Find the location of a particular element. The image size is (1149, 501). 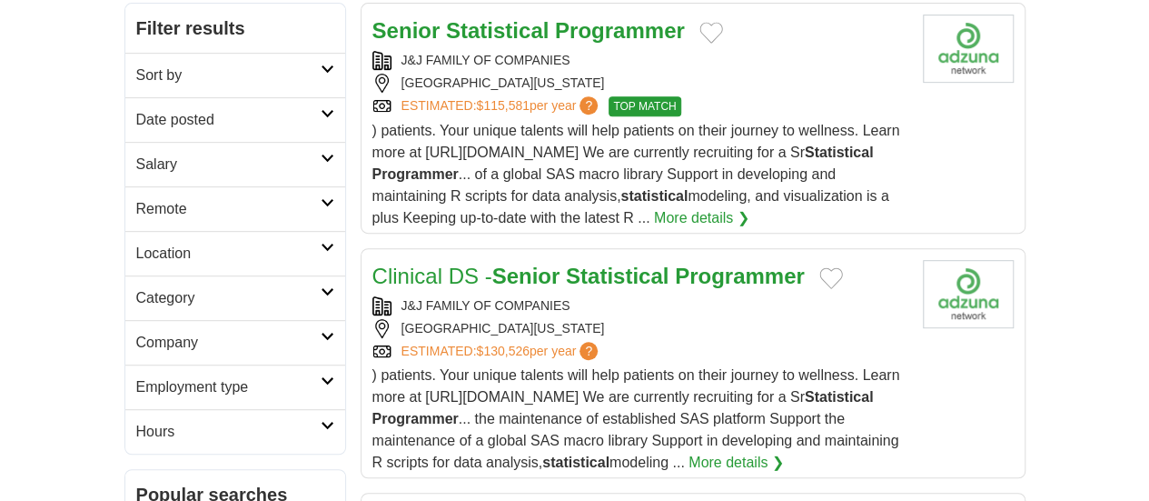

a: Salary is located at coordinates (235, 164).